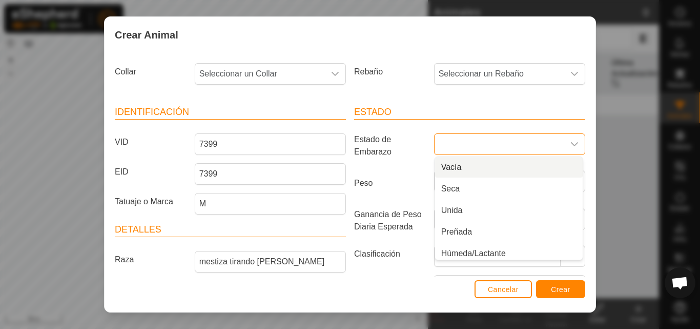  What do you see at coordinates (452, 167) in the screenshot?
I see `span: Vacía` at bounding box center [452, 167].